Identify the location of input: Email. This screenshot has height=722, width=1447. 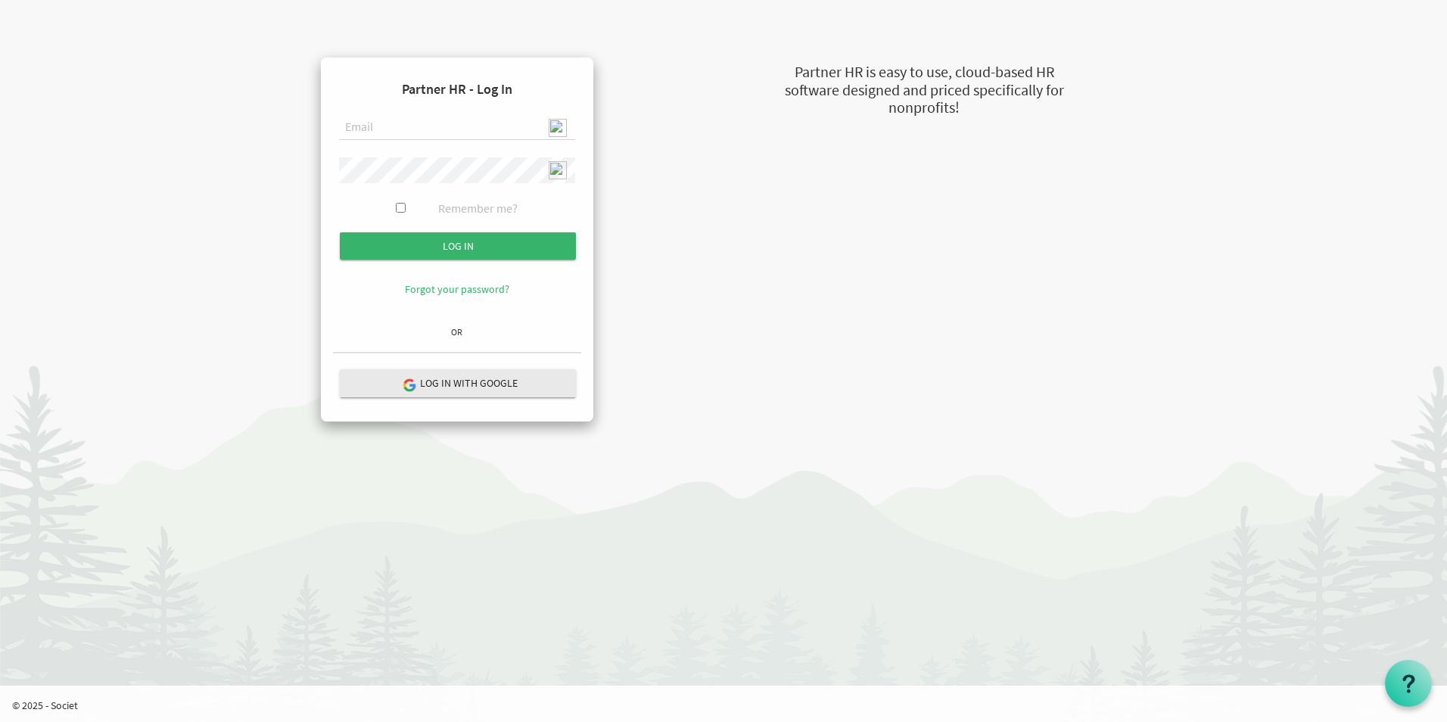
(457, 128).